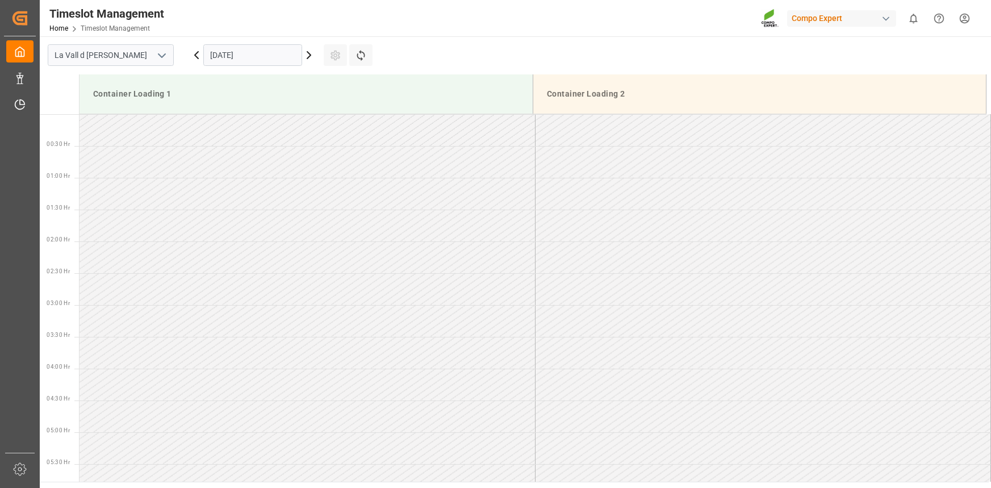 The image size is (991, 488). What do you see at coordinates (161, 55) in the screenshot?
I see `button: open menu` at bounding box center [161, 55].